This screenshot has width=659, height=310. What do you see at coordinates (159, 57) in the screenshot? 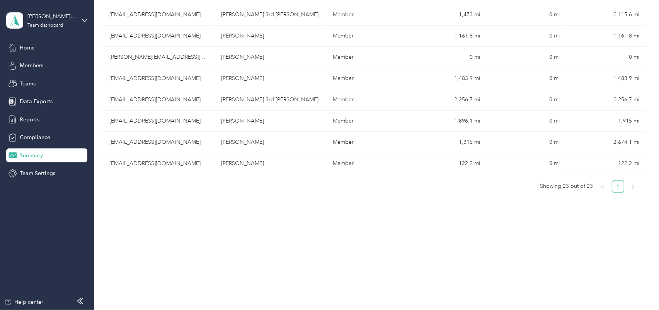
I see `td: natalie.balingit@corefoodservice.com` at bounding box center [159, 57].